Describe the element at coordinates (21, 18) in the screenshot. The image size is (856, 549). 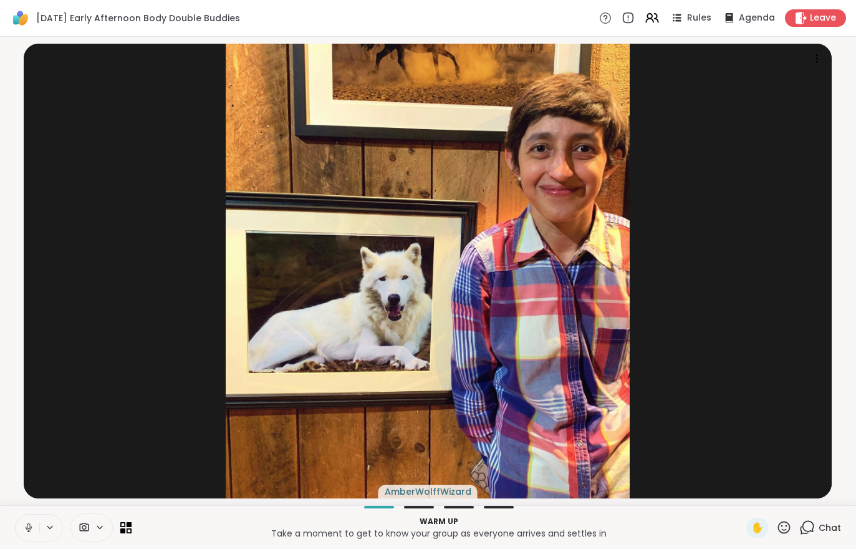
I see `img: ShareWell Logomark` at that location.